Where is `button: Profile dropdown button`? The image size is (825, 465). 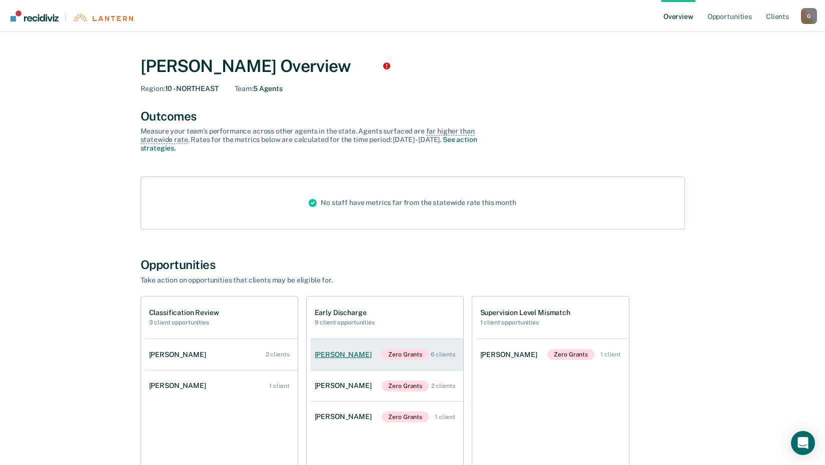
button: Profile dropdown button is located at coordinates (809, 16).